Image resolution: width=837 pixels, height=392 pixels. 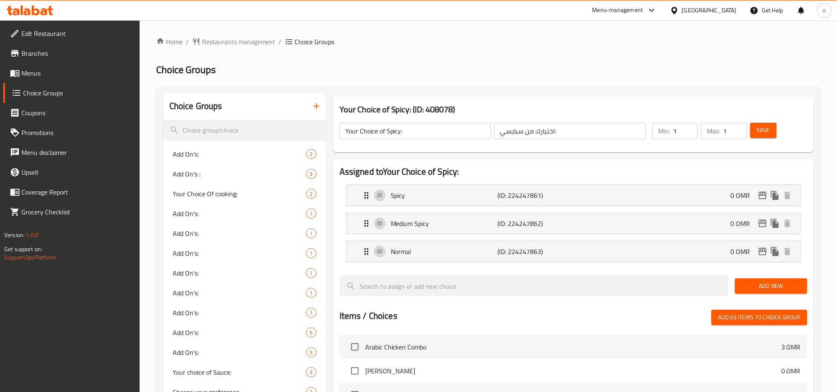 I want to click on span: Coupons, so click(x=77, y=113).